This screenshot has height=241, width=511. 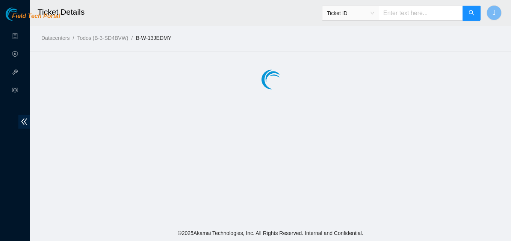 What do you see at coordinates (351, 13) in the screenshot?
I see `span: Ticket ID` at bounding box center [351, 13].